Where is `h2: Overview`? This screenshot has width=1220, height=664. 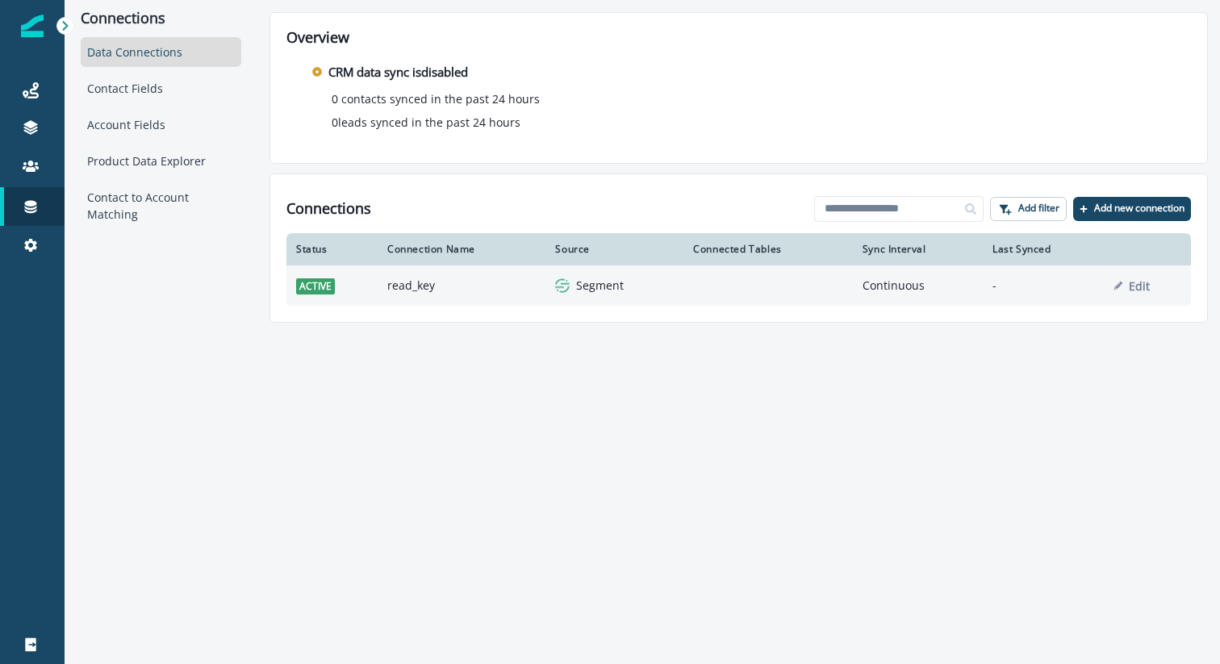
h2: Overview is located at coordinates (738, 38).